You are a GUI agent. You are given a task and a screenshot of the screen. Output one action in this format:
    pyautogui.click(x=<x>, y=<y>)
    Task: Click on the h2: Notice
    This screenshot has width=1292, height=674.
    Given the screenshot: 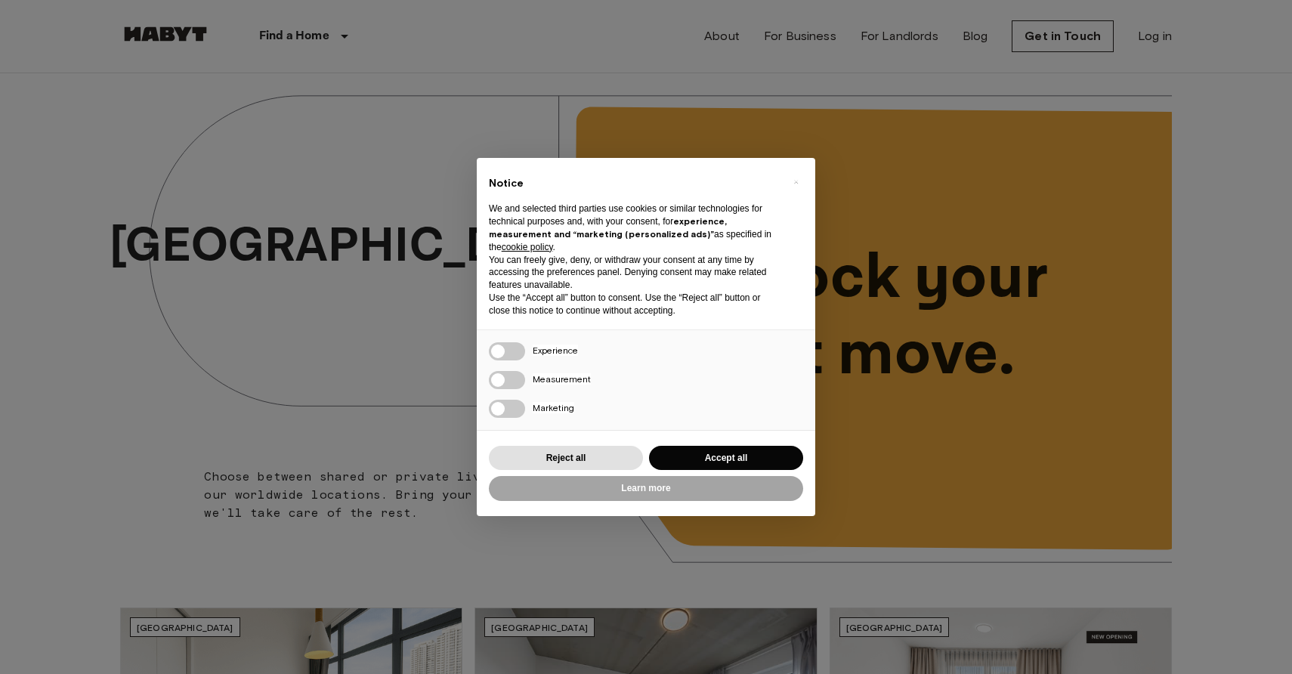 What is the action you would take?
    pyautogui.click(x=634, y=184)
    